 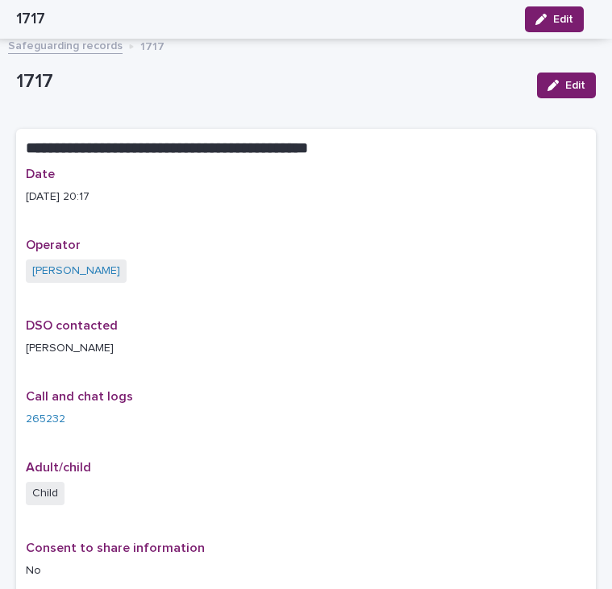 I want to click on span: Operator, so click(x=53, y=245).